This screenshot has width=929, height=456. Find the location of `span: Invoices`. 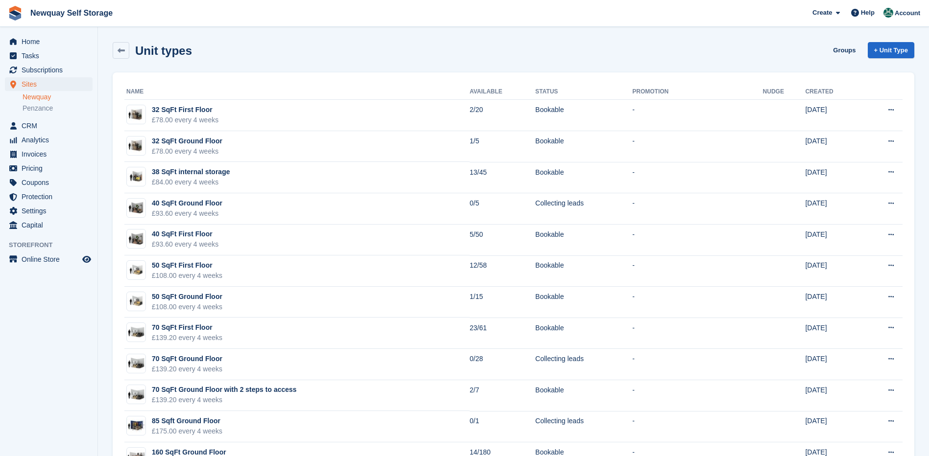

span: Invoices is located at coordinates (51, 154).